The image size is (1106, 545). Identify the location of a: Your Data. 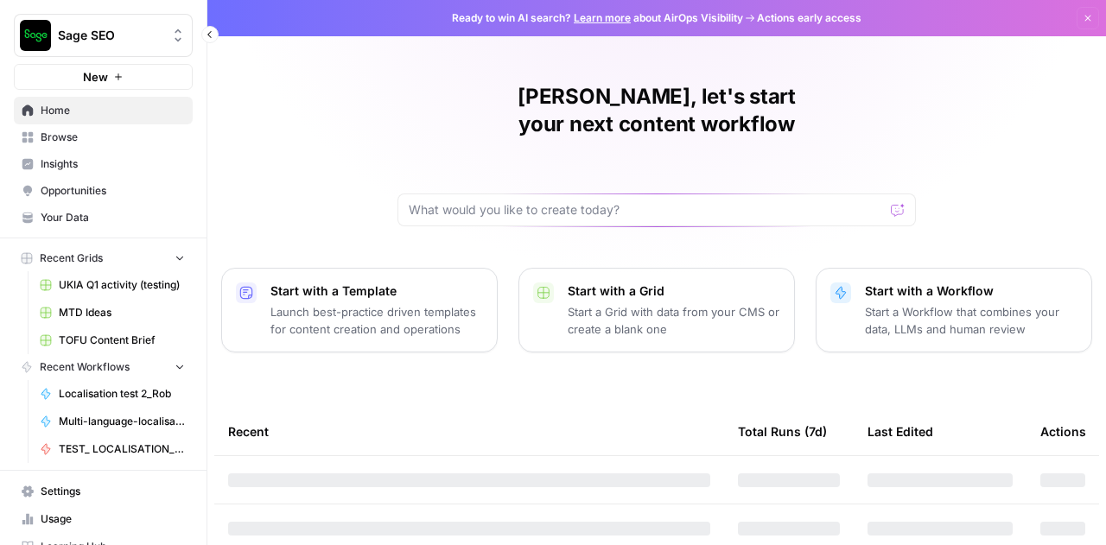
(103, 218).